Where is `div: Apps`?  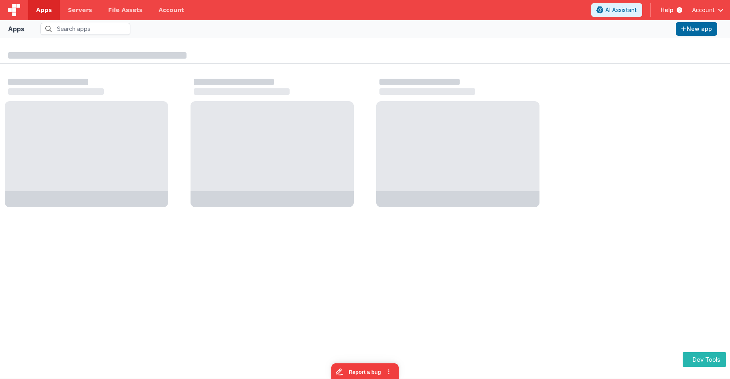
div: Apps is located at coordinates (16, 29).